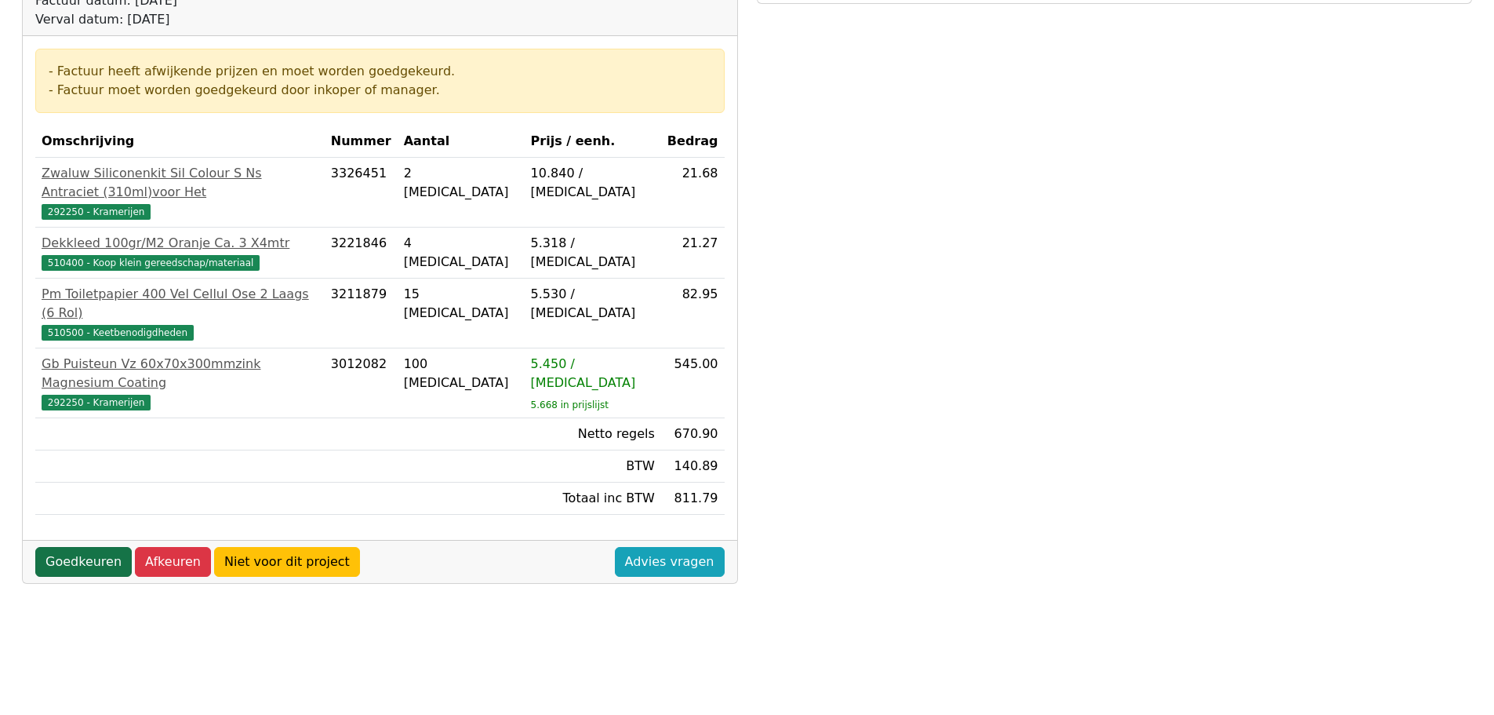  I want to click on td: 82.95, so click(693, 313).